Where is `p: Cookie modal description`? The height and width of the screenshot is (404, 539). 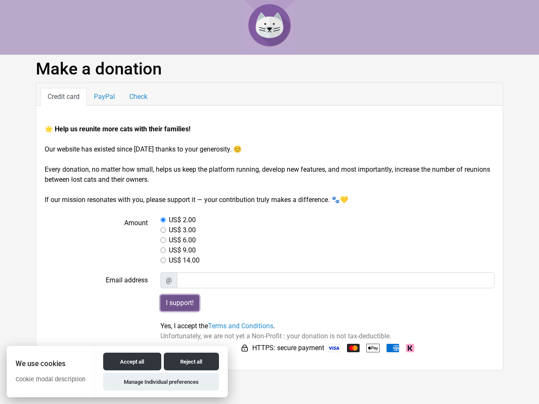
p: Cookie modal description is located at coordinates (51, 383).